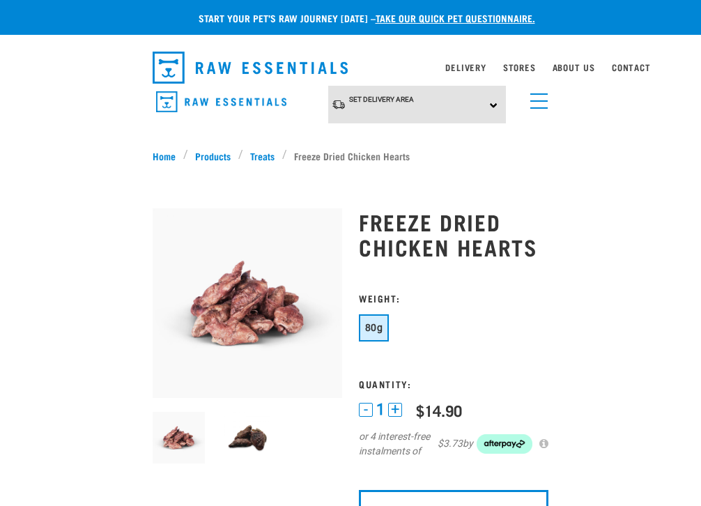 The image size is (701, 506). What do you see at coordinates (380, 409) in the screenshot?
I see `span: 1` at bounding box center [380, 409].